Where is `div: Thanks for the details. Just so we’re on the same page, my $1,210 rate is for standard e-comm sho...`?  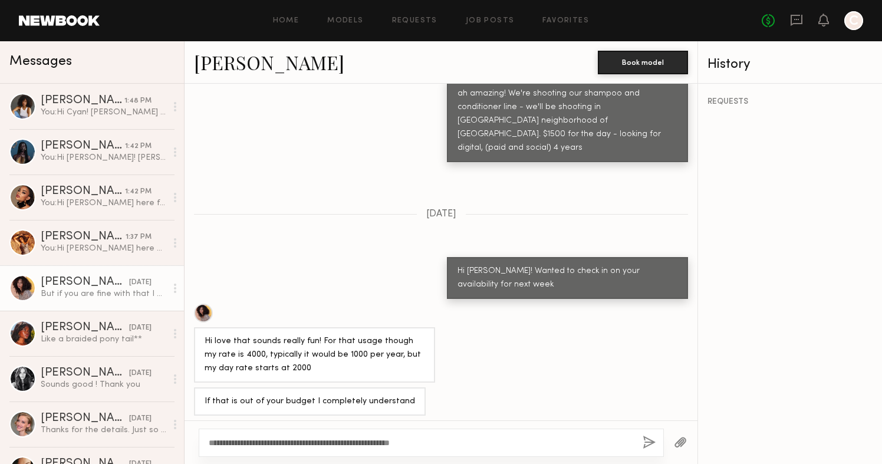
div: Thanks for the details. Just so we’re on the same page, my $1,210 rate is for standard e-comm sho... is located at coordinates (103, 430).